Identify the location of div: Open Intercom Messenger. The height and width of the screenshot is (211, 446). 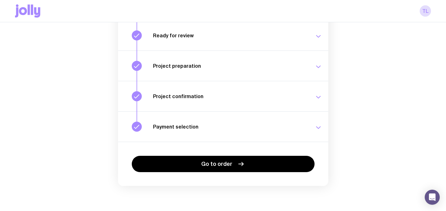
(433, 197).